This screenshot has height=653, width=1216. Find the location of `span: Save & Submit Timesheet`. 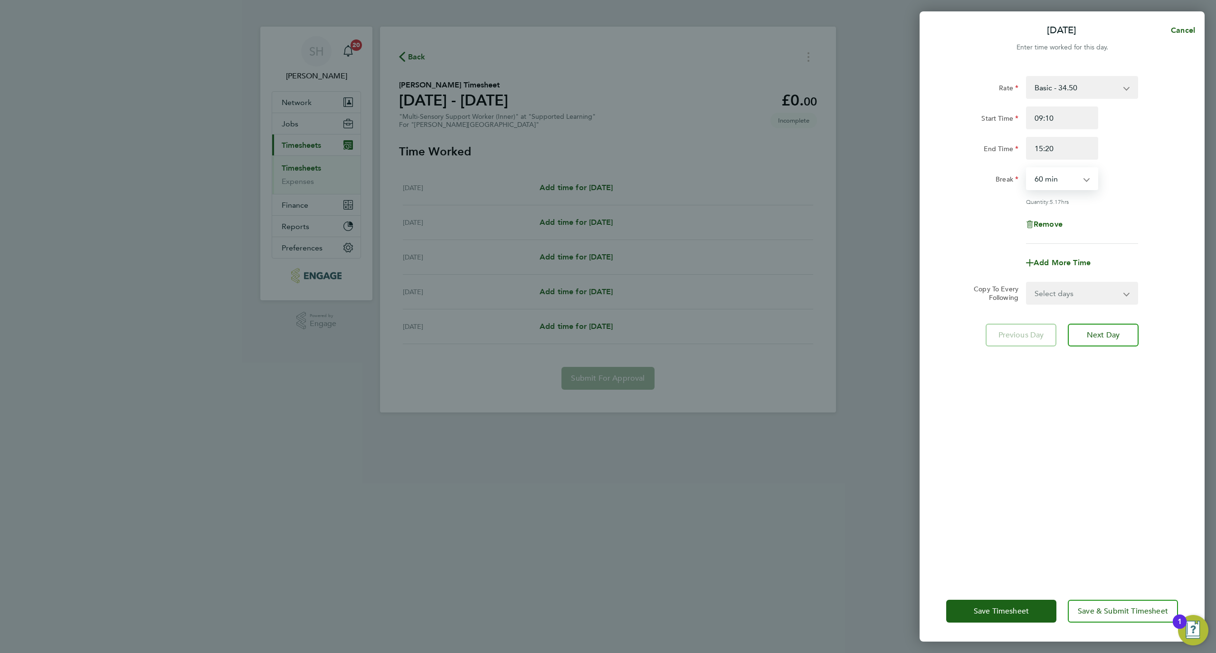

span: Save & Submit Timesheet is located at coordinates (1123, 611).